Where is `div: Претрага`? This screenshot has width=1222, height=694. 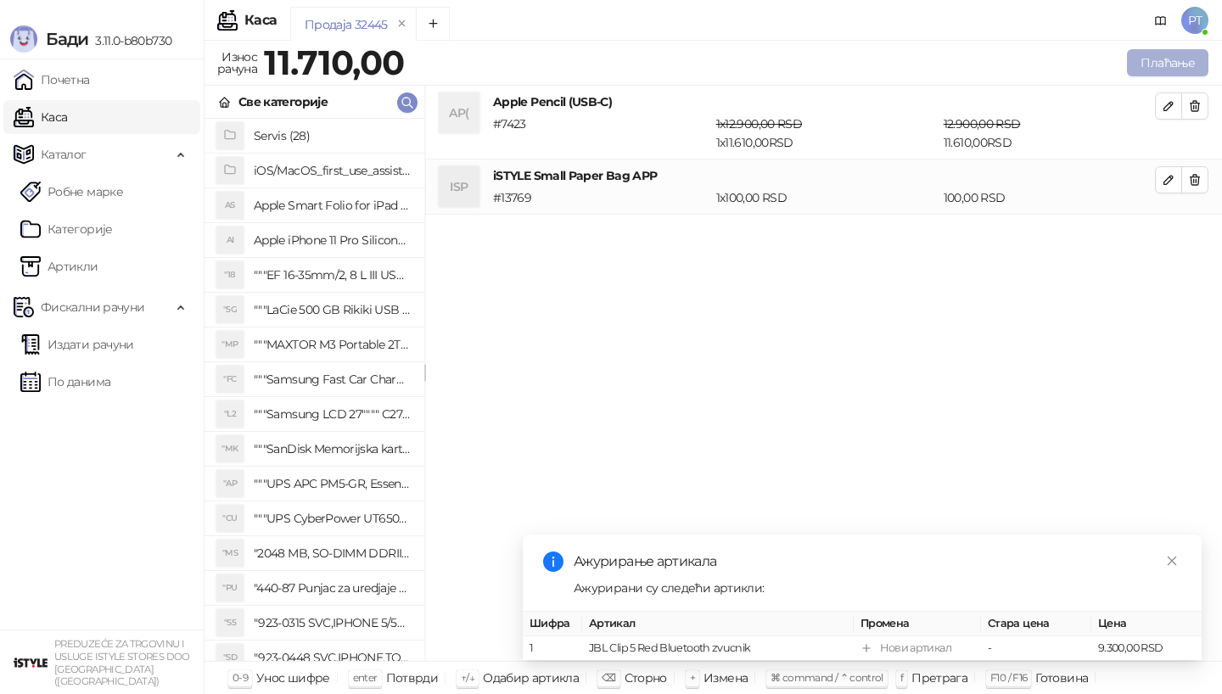 div: Претрага is located at coordinates (939, 678).